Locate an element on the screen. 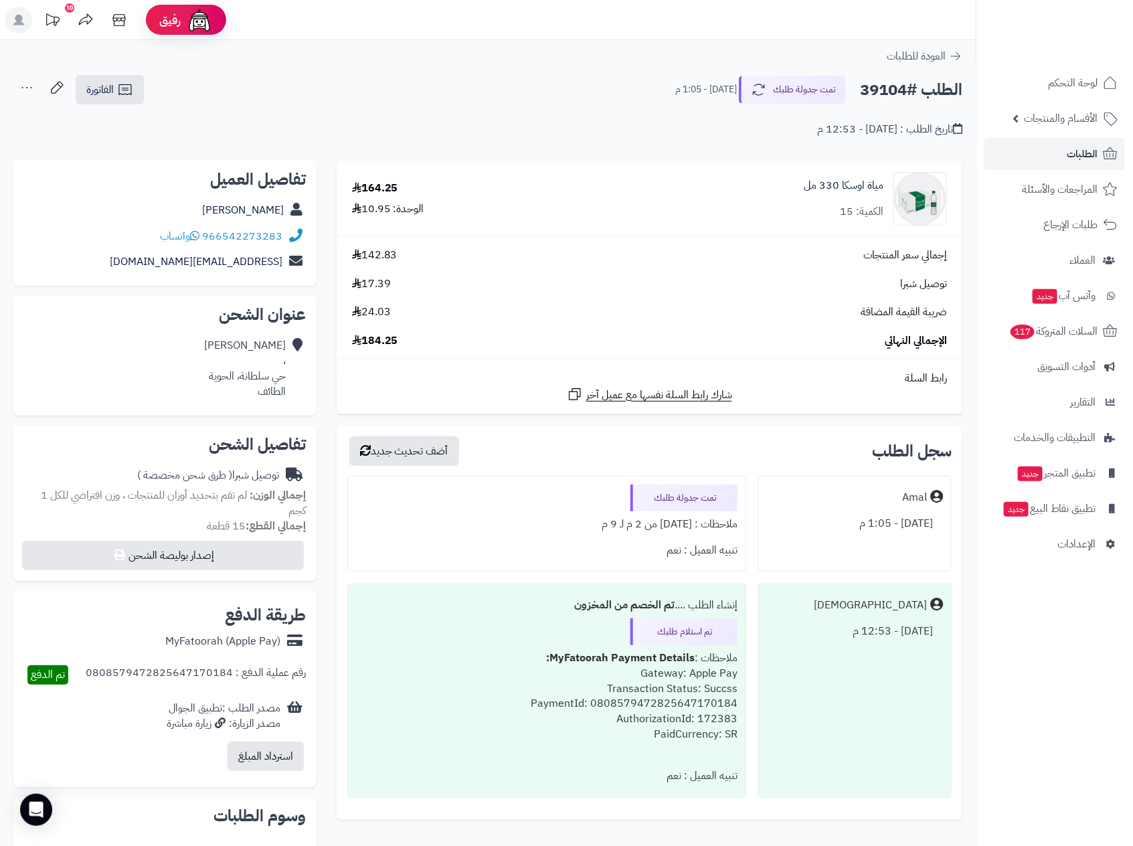 Image resolution: width=1133 pixels, height=846 pixels. span: طلبات الإرجاع is located at coordinates (1070, 225).